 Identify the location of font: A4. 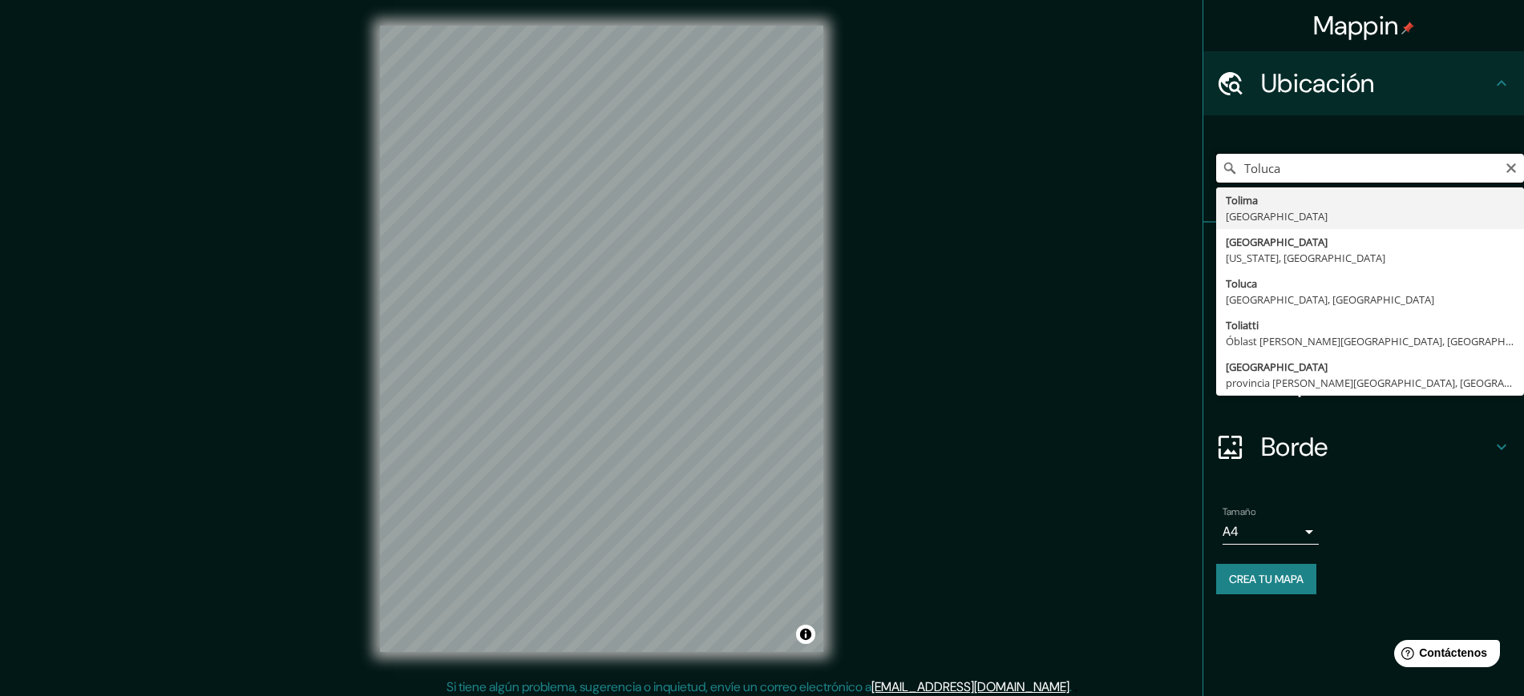
(1230, 531).